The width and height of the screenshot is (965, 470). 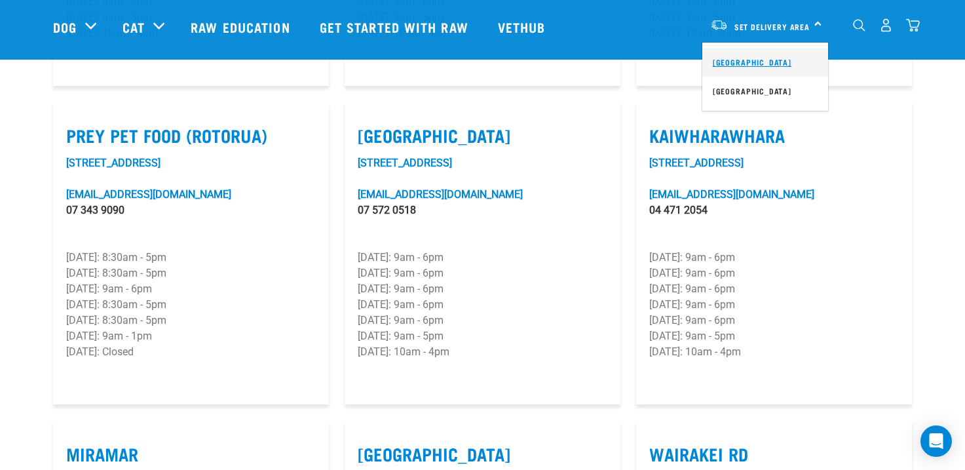 What do you see at coordinates (773, 135) in the screenshot?
I see `label: Kaiwharawhara` at bounding box center [773, 135].